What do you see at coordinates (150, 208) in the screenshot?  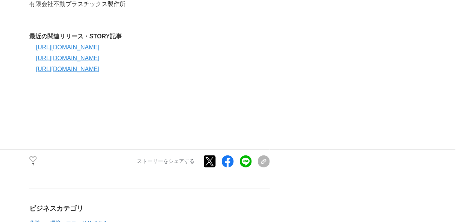 I see `div: ビジネスカテゴリ` at bounding box center [150, 208].